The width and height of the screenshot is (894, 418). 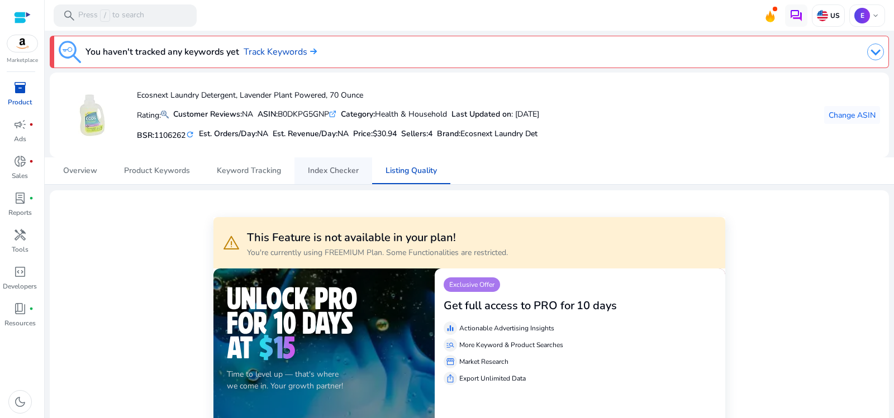 What do you see at coordinates (20, 250) in the screenshot?
I see `p: Tools` at bounding box center [20, 250].